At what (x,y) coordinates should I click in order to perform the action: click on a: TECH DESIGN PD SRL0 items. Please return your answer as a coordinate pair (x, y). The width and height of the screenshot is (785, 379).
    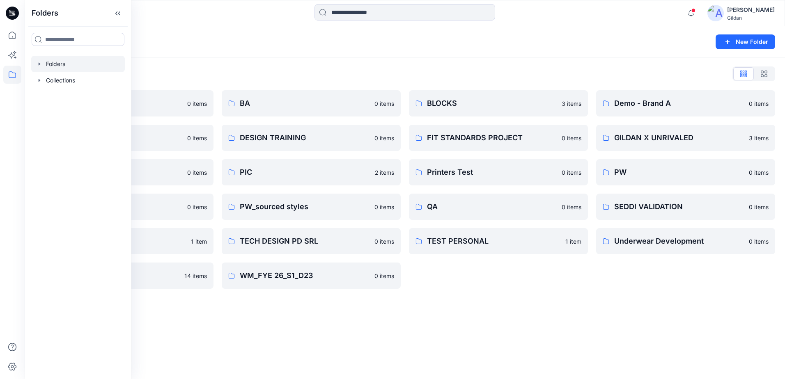
    Looking at the image, I should click on (311, 241).